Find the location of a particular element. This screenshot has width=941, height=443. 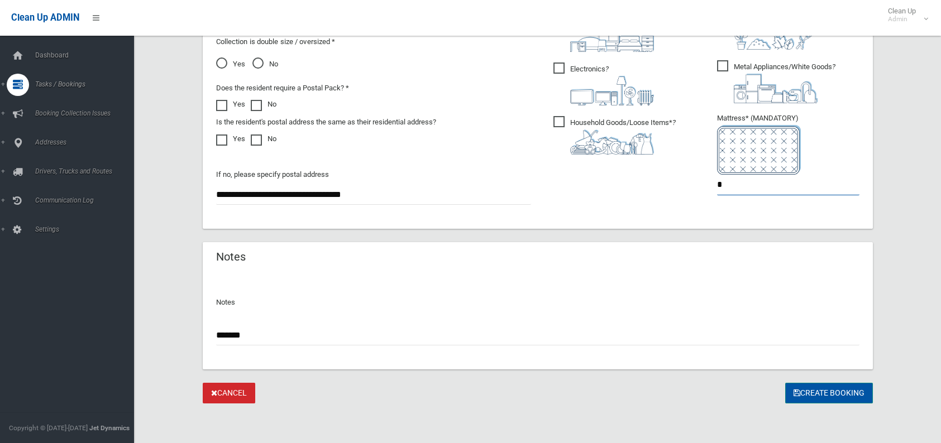

header: Notes is located at coordinates (231, 257).